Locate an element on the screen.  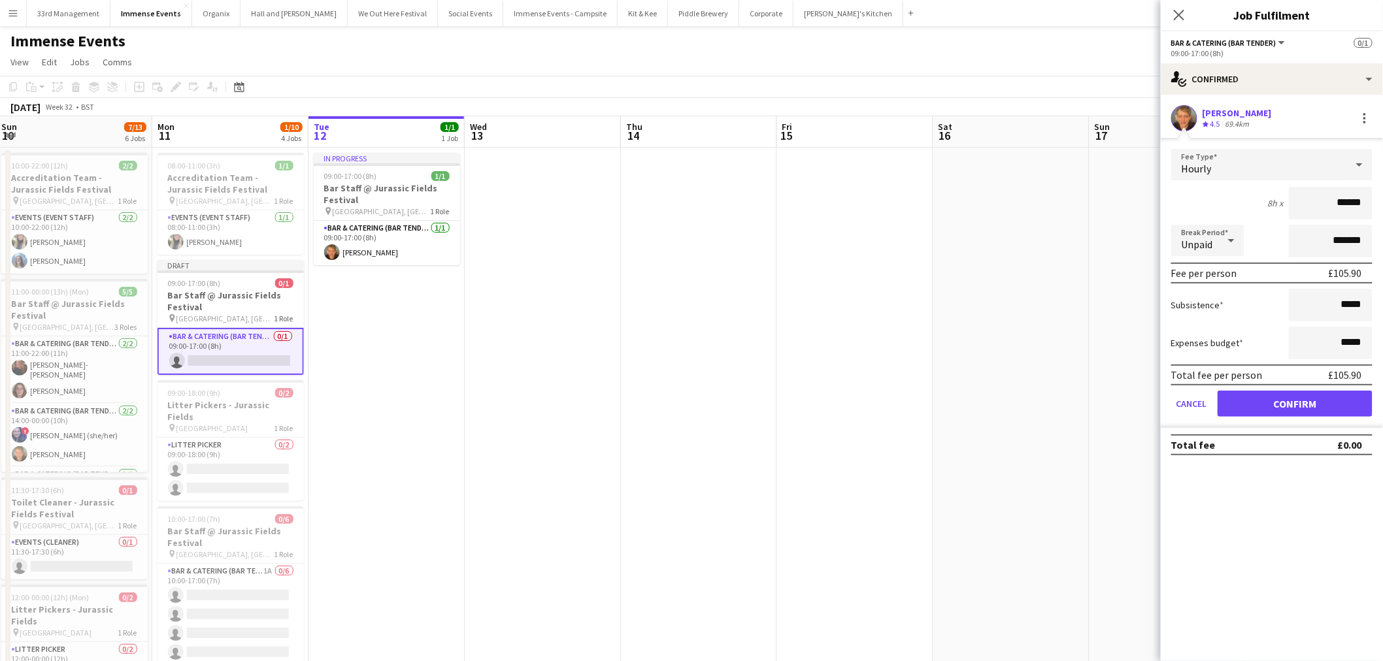
app-card-role: Litter Picker0/209:00-18:00 (9h) is located at coordinates (231, 469).